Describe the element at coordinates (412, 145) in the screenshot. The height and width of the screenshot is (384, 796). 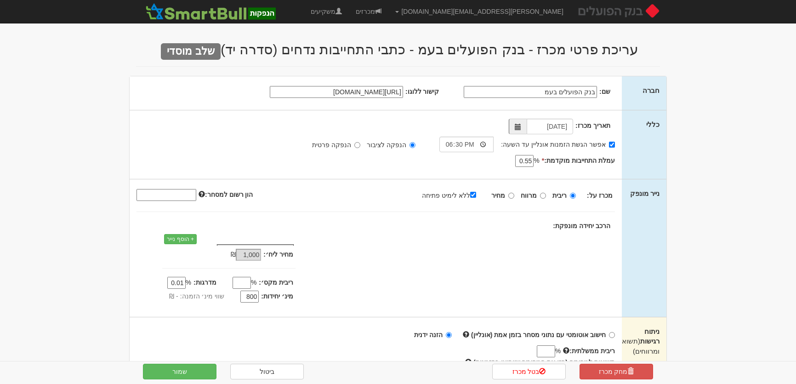
I see `input: הנפקה לציבור` at that location.